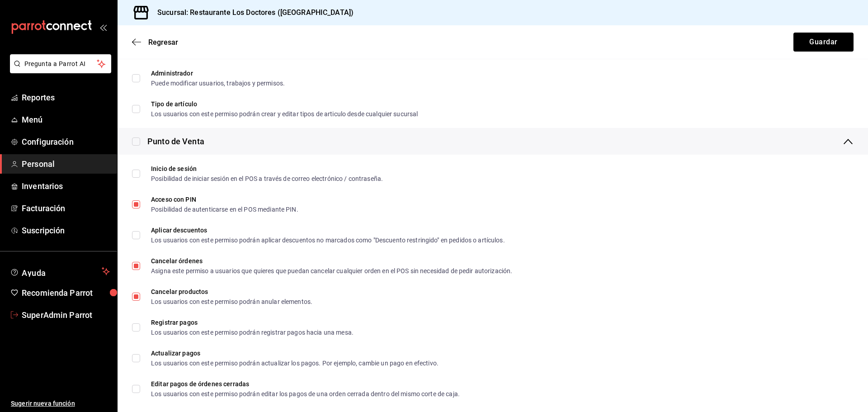 Image resolution: width=868 pixels, height=412 pixels. Describe the element at coordinates (284, 104) in the screenshot. I see `div: Tipo de artículo` at that location.